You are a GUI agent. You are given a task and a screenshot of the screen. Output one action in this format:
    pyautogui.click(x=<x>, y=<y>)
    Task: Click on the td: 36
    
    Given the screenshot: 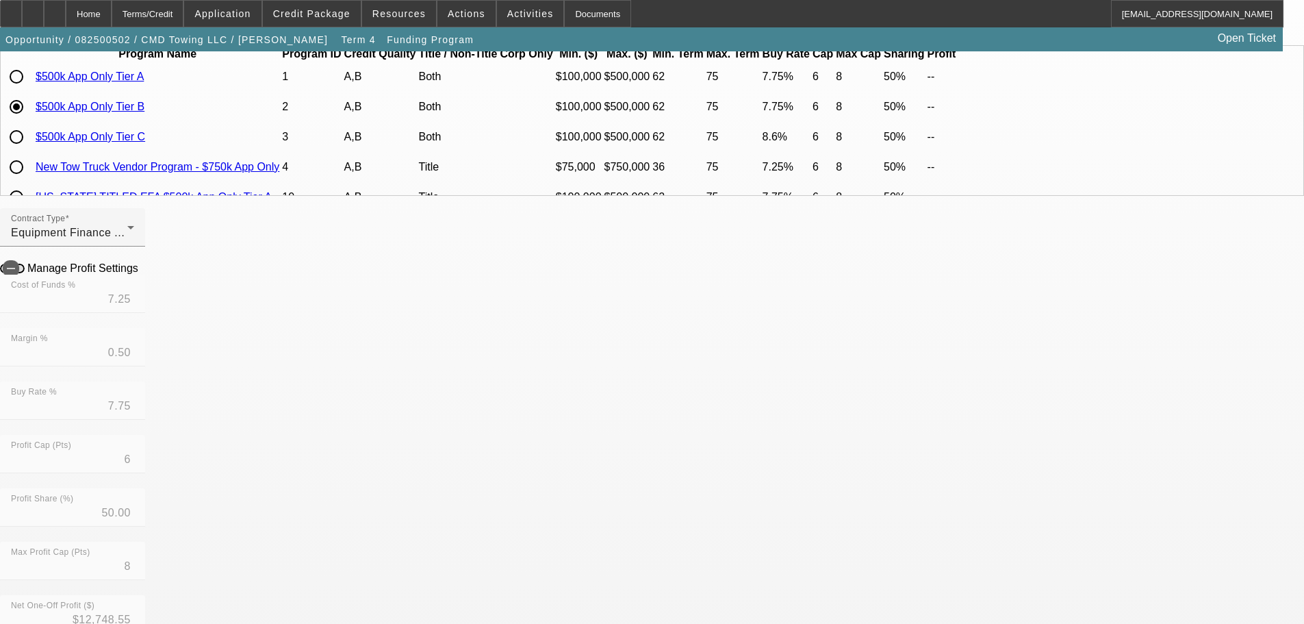 What is the action you would take?
    pyautogui.click(x=678, y=167)
    